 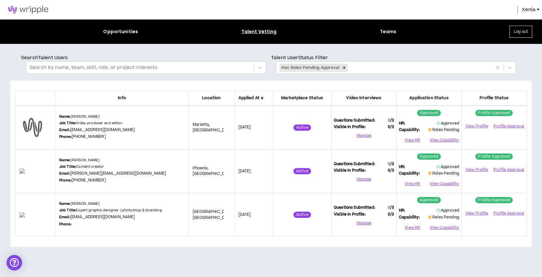 What do you see at coordinates (388, 32) in the screenshot?
I see `div: Teams` at bounding box center [388, 32].